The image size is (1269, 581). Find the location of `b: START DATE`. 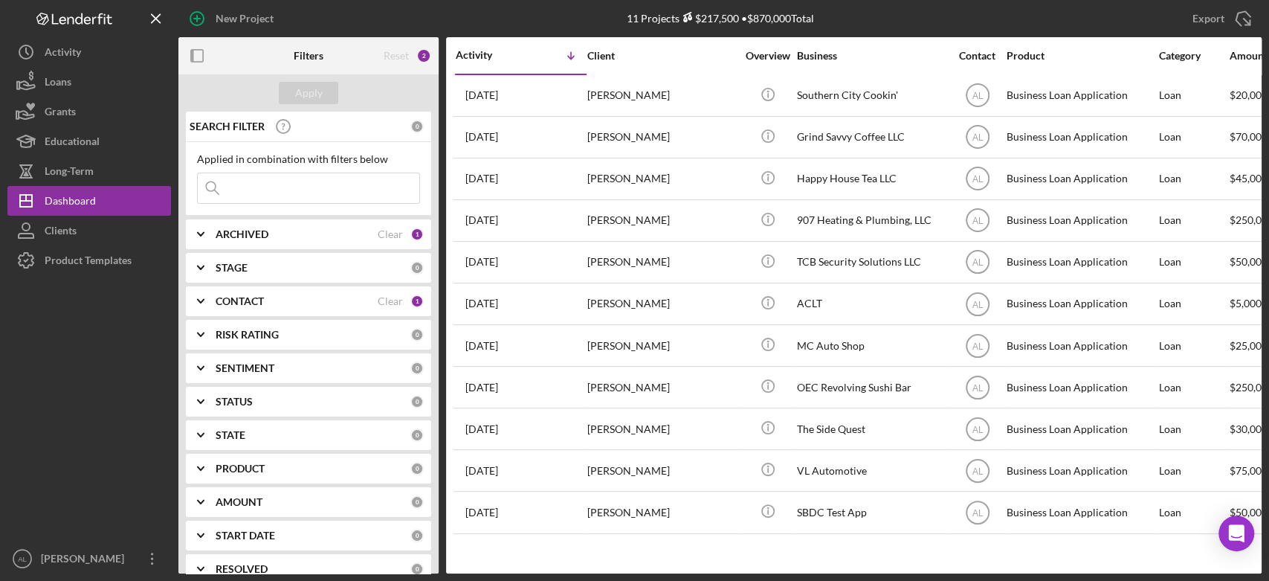

b: START DATE is located at coordinates (245, 535).